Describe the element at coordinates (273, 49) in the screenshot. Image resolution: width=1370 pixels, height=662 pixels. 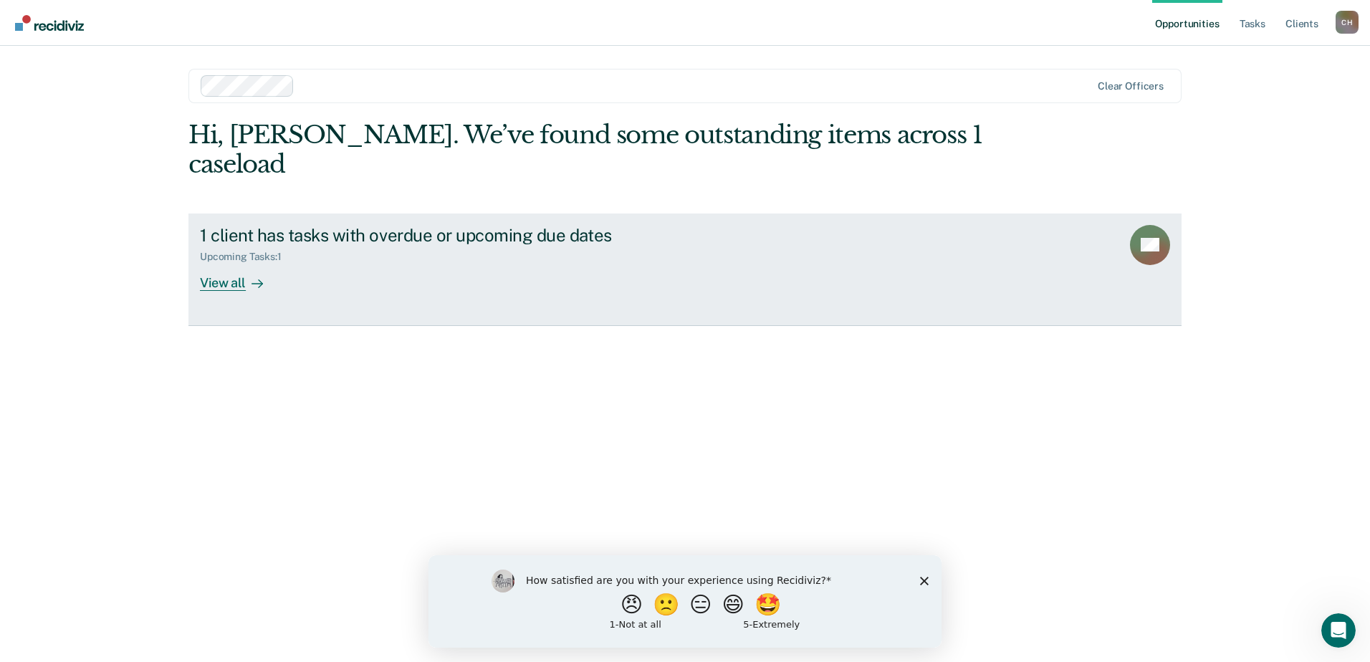
I see `button: 3` at that location.